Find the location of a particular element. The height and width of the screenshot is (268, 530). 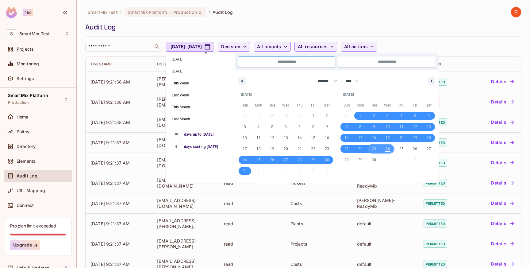

span: Thu is located at coordinates (300, 105).